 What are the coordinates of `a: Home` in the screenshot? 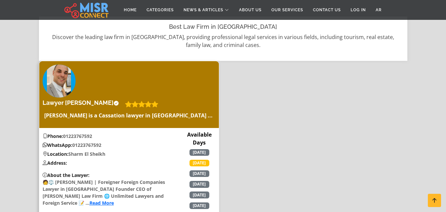 It's located at (130, 10).